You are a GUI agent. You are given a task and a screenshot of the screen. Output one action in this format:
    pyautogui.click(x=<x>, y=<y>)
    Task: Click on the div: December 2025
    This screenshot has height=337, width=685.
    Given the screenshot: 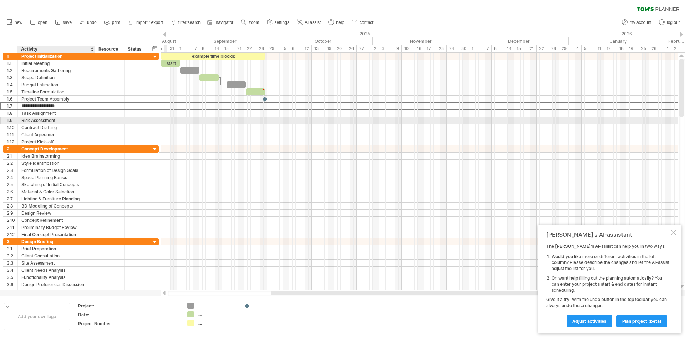 What is the action you would take?
    pyautogui.click(x=519, y=41)
    